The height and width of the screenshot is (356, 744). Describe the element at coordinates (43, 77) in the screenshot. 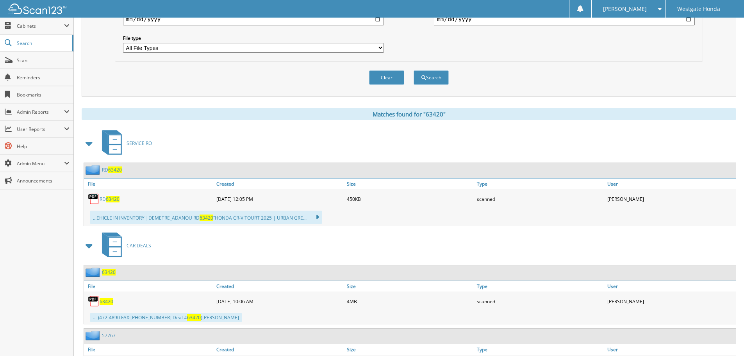

I see `span: Reminders` at that location.